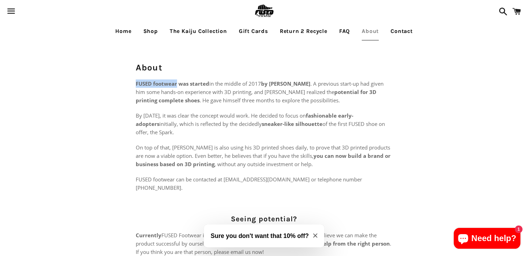  Describe the element at coordinates (123, 31) in the screenshot. I see `a: Home` at that location.